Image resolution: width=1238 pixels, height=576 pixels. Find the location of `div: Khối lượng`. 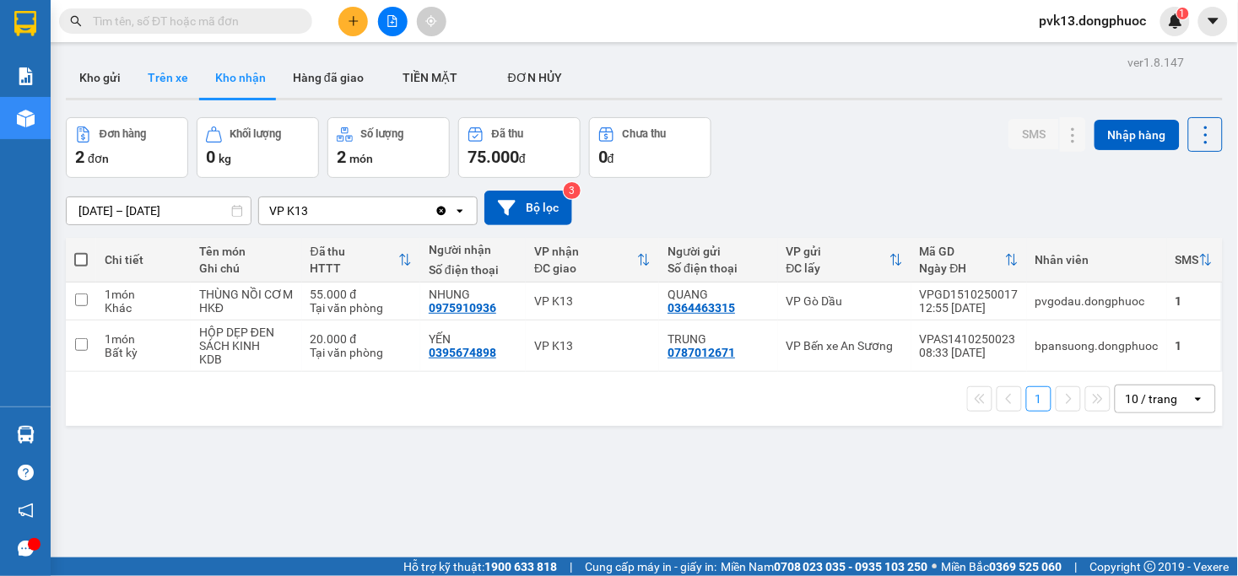

div: Khối lượng is located at coordinates (256, 134).